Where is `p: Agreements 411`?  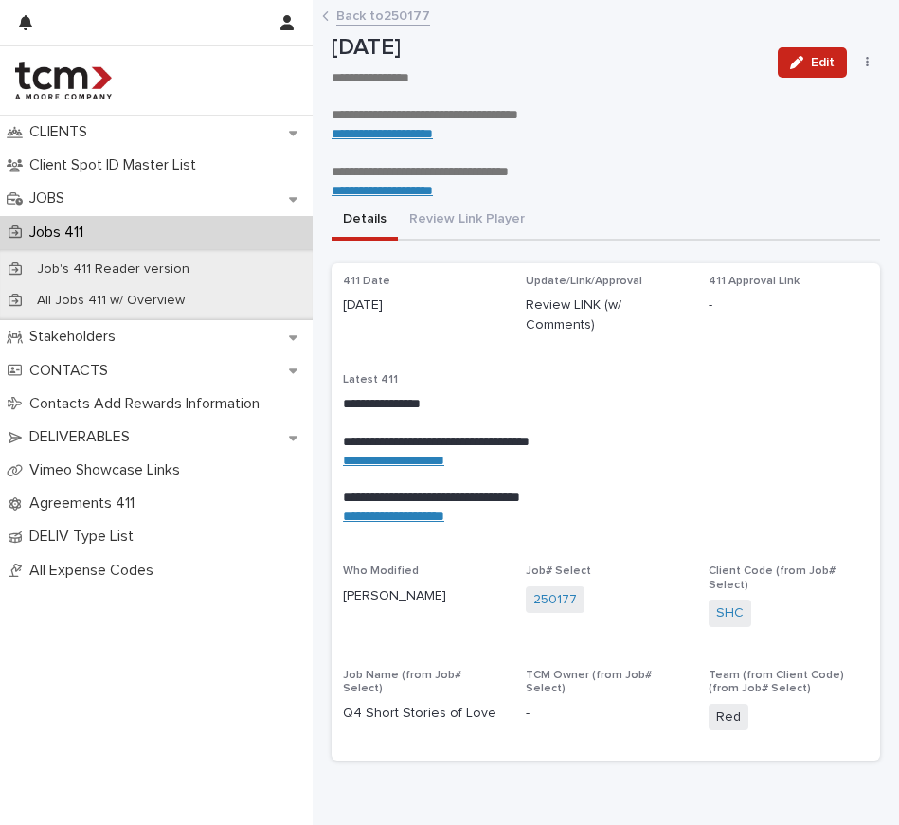
p: Agreements 411 is located at coordinates (85, 503).